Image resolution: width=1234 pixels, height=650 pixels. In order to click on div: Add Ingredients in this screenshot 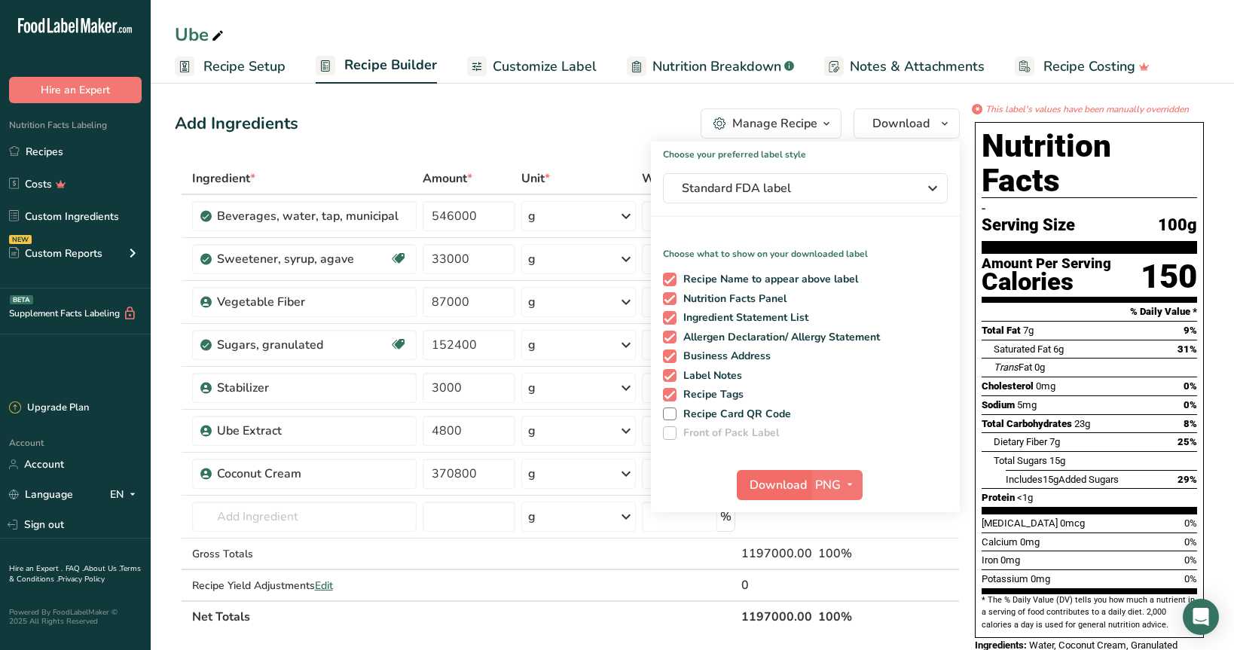, I will do `click(237, 124)`.